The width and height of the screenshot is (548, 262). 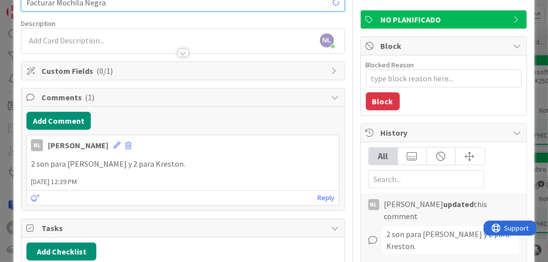 What do you see at coordinates (445, 19) in the screenshot?
I see `span: NO PLANIFICADO` at bounding box center [445, 19].